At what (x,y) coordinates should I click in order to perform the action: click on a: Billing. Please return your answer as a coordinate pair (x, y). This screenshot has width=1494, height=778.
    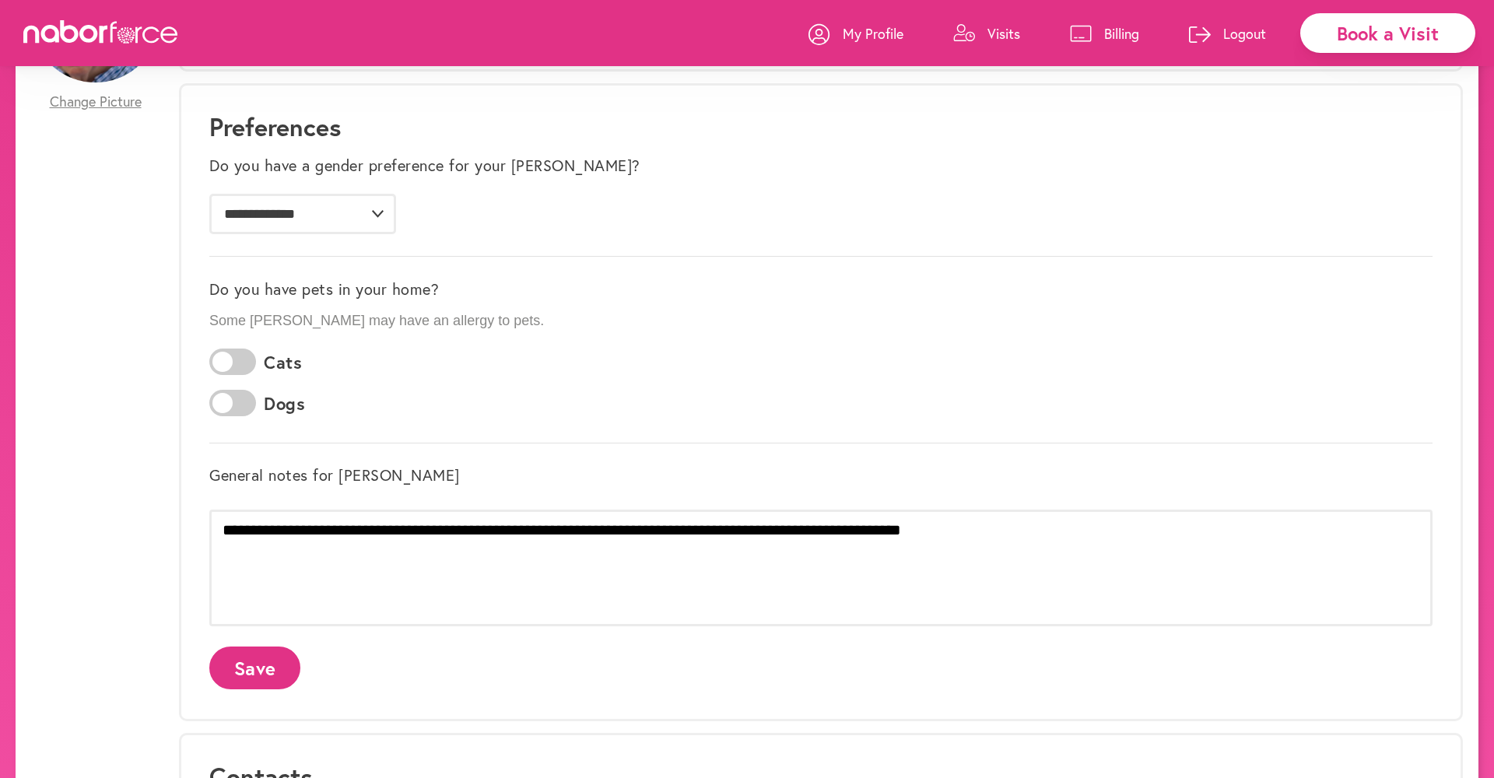
    Looking at the image, I should click on (1104, 33).